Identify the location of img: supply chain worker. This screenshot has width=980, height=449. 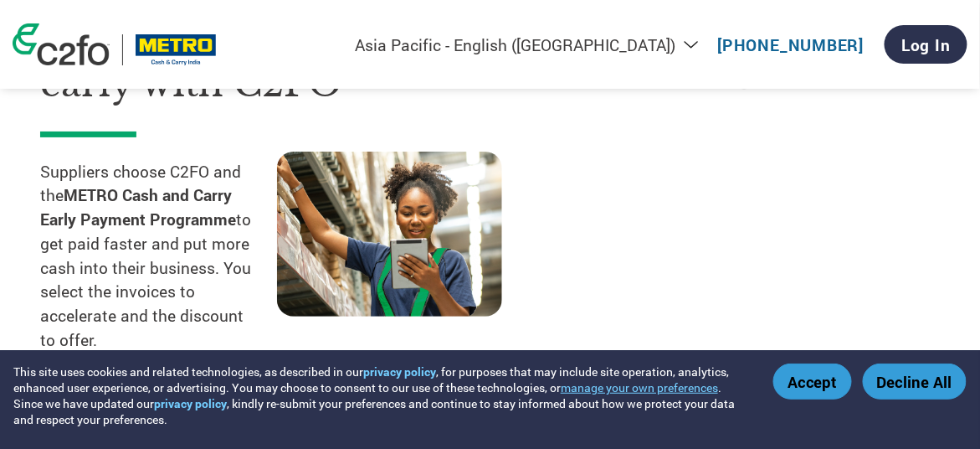
(389, 234).